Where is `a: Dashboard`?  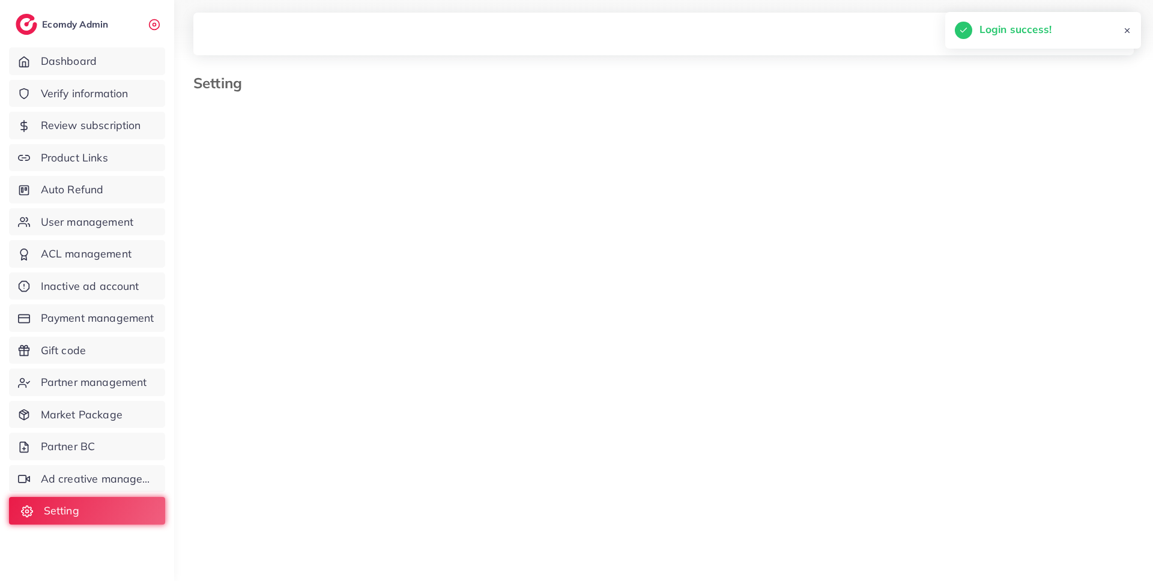
a: Dashboard is located at coordinates (87, 61).